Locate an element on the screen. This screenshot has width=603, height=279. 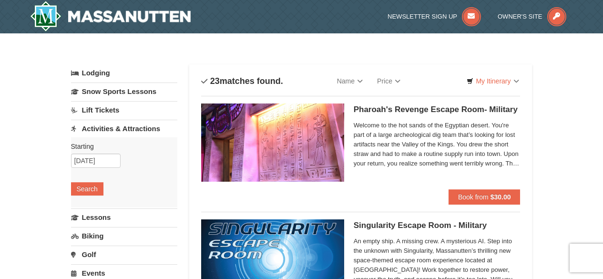
a: Lessons is located at coordinates (124, 217).